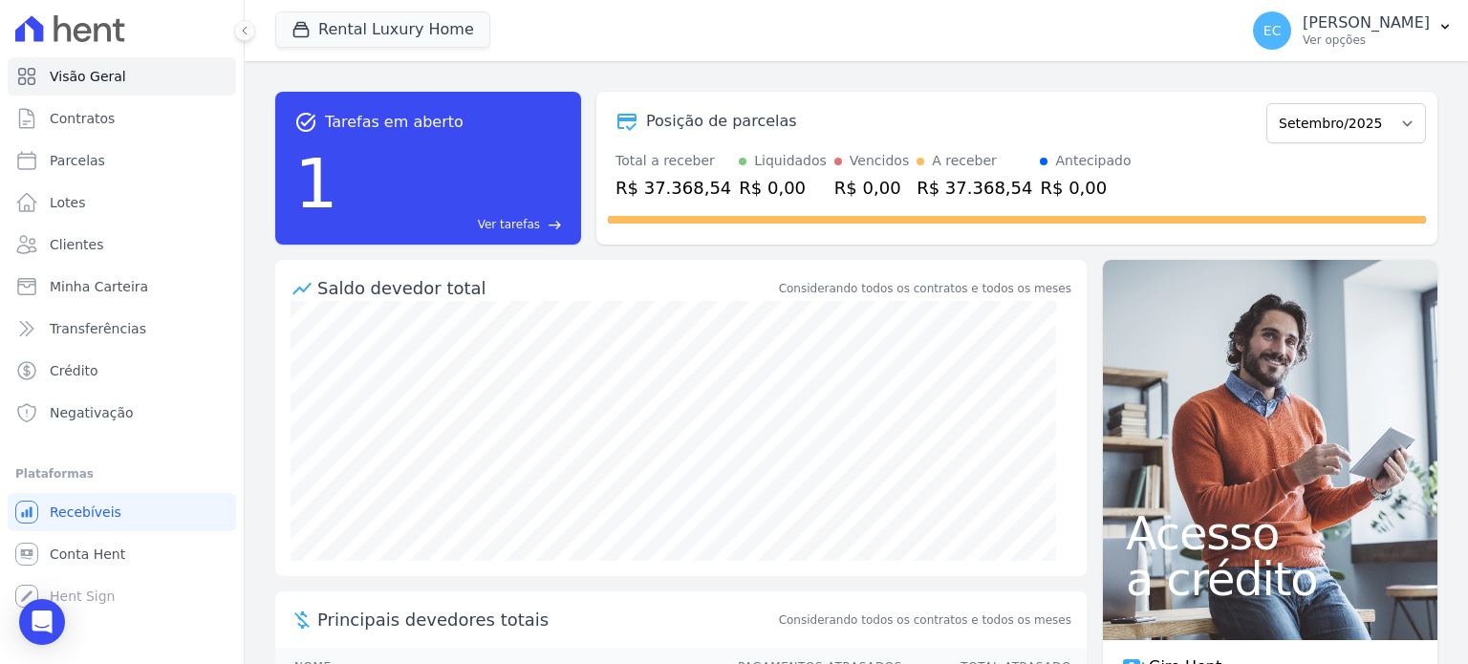 This screenshot has height=664, width=1468. Describe the element at coordinates (121, 203) in the screenshot. I see `a: Lotes` at that location.